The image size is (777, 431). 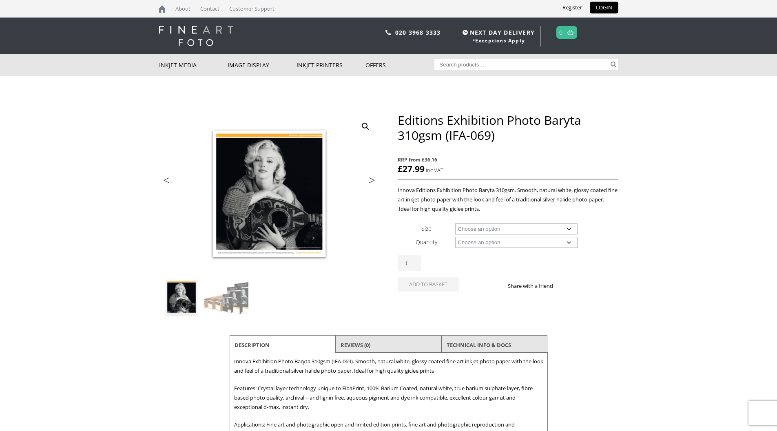 What do you see at coordinates (508, 200) in the screenshot?
I see `p: Innova Editions Exhibition Photo Baryta 310gsm. Smooth, natural white, glossy coated fine art ink...` at bounding box center [508, 200].